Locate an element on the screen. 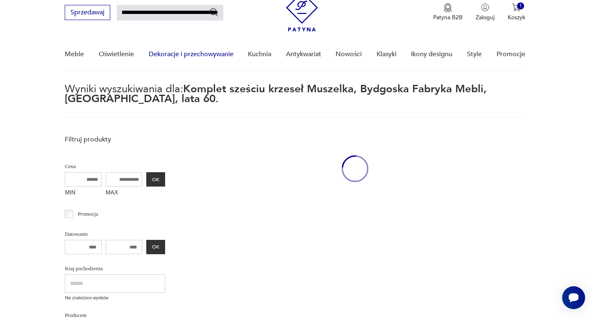  button: 1Koszyk is located at coordinates (516, 12).